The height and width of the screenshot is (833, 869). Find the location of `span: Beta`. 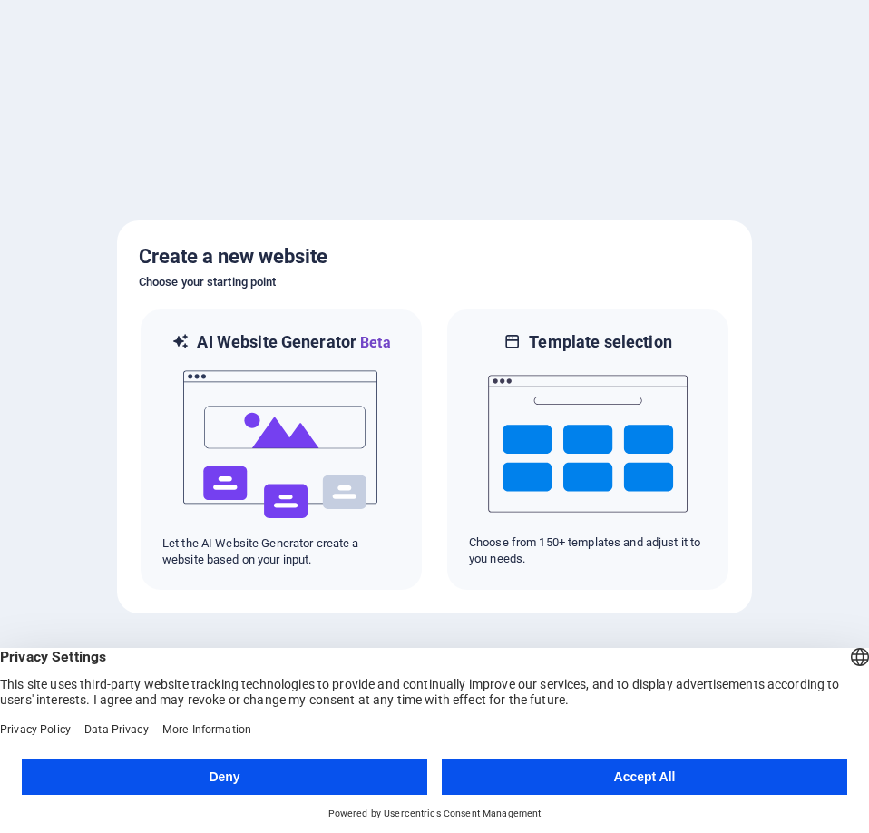

span: Beta is located at coordinates (374, 342).